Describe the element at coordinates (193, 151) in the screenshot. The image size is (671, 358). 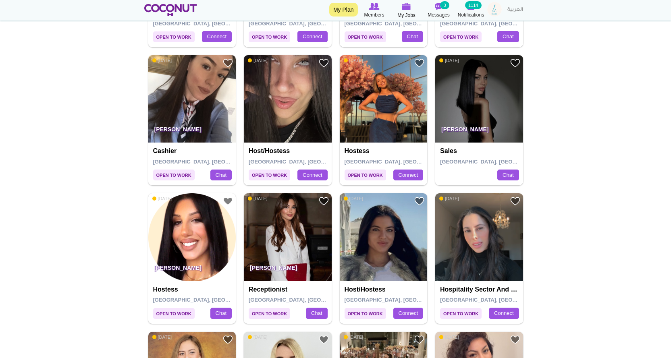
I see `h4: Cashier` at that location.